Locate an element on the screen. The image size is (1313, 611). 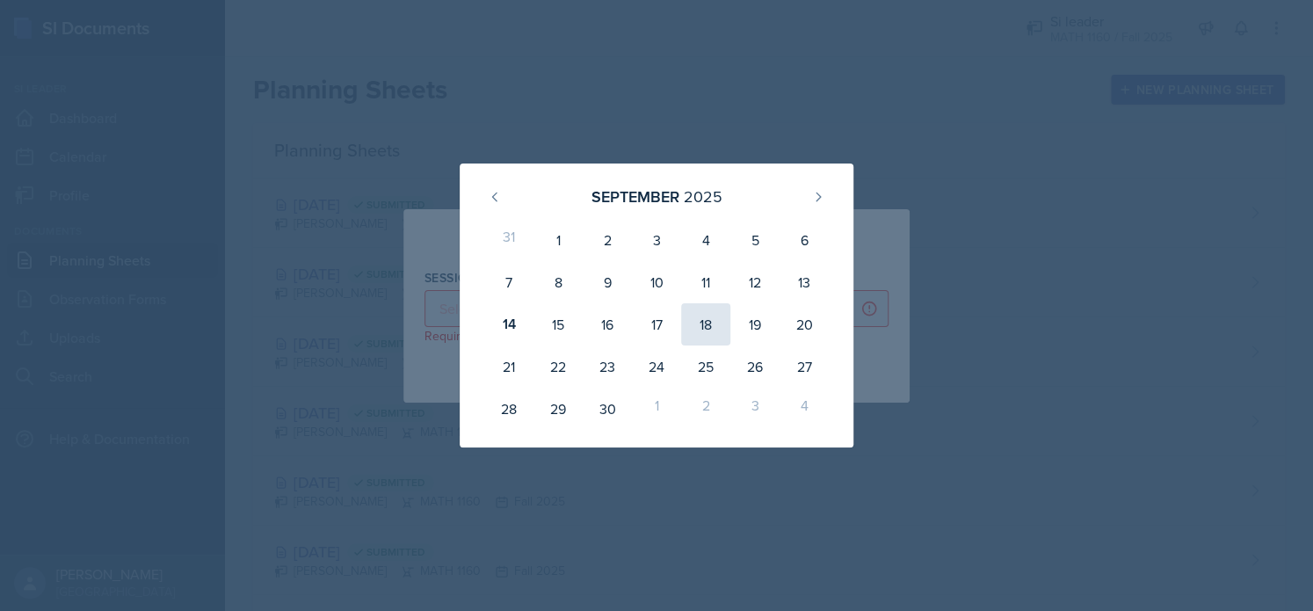
div: 14 is located at coordinates (509, 324).